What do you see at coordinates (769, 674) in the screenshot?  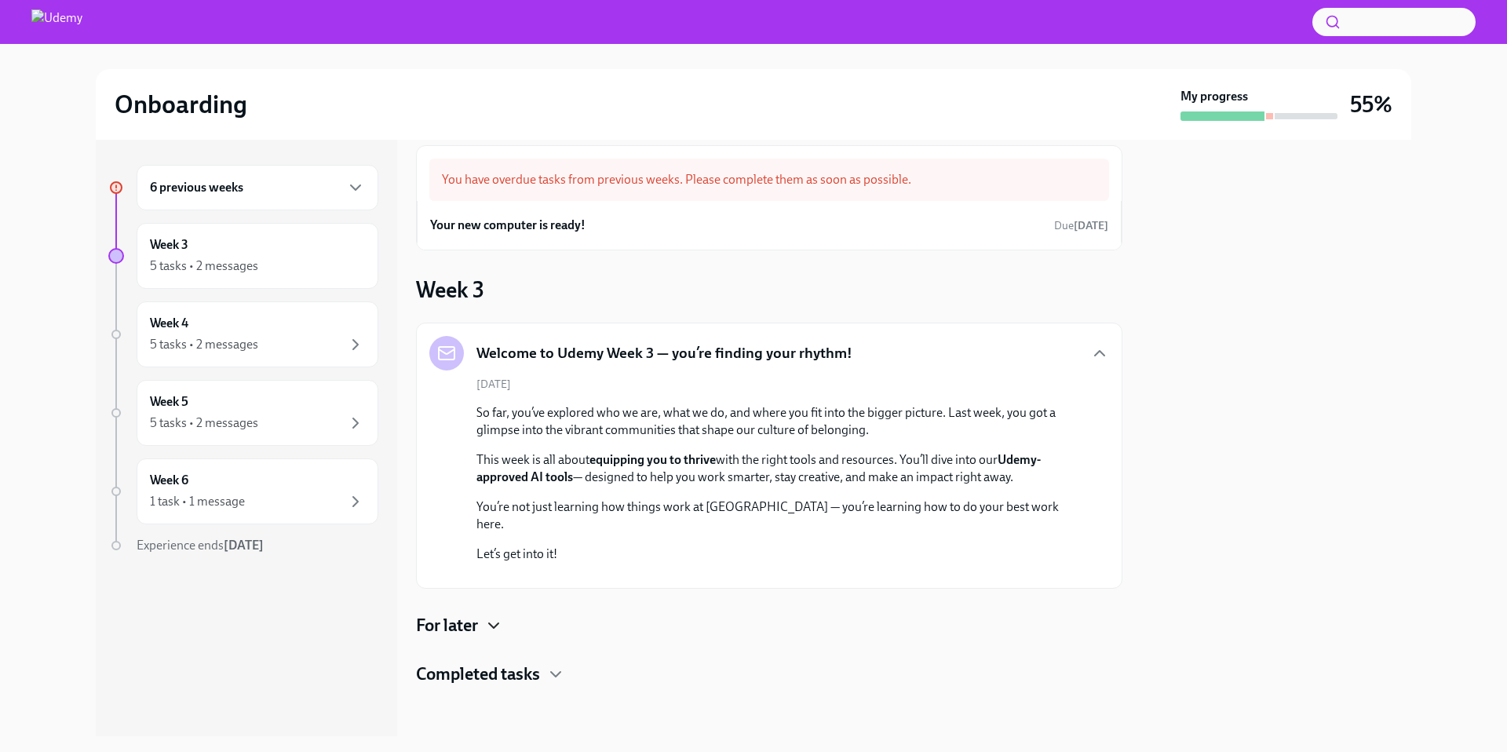 I see `div: Completed tasks` at bounding box center [769, 674].